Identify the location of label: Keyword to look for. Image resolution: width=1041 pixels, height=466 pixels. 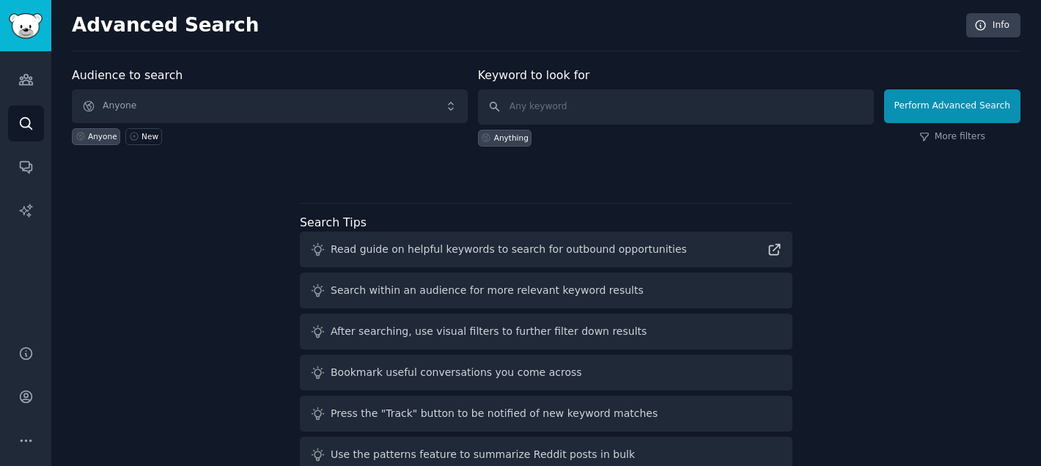
(533, 75).